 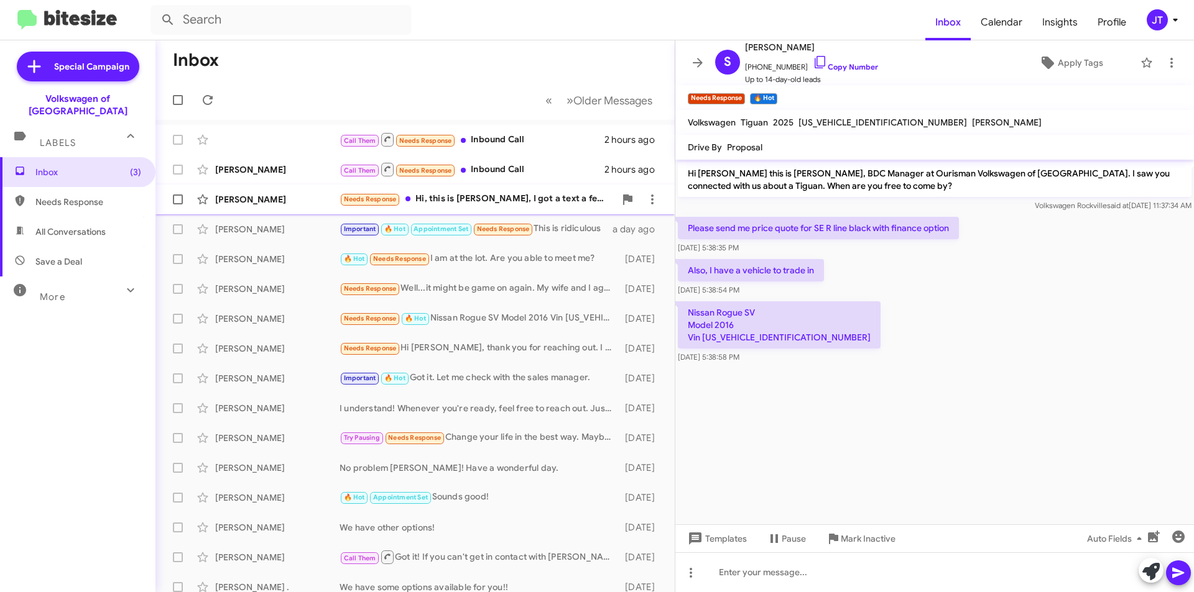 I want to click on a: Inbox, so click(x=947, y=22).